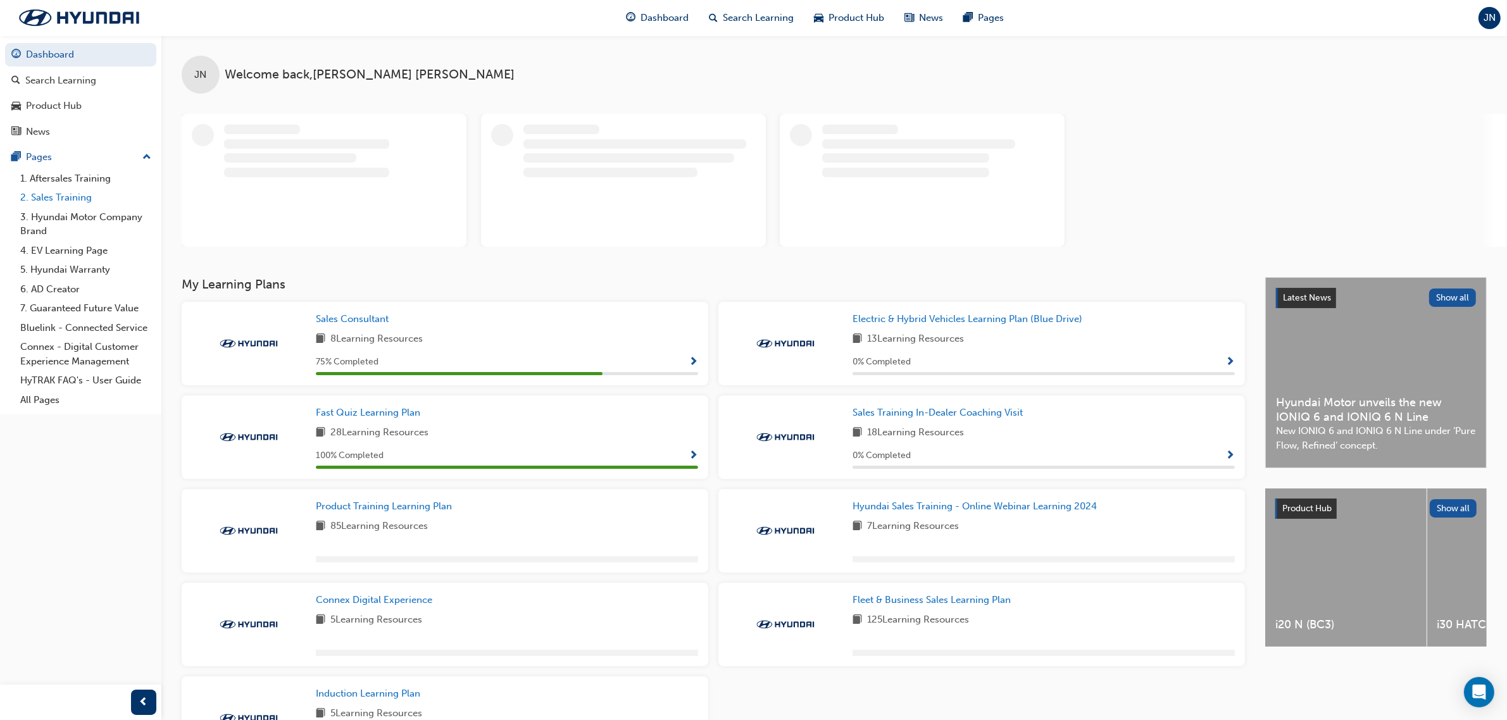  I want to click on button: DashboardSearch LearningProduct HubNews, so click(80, 93).